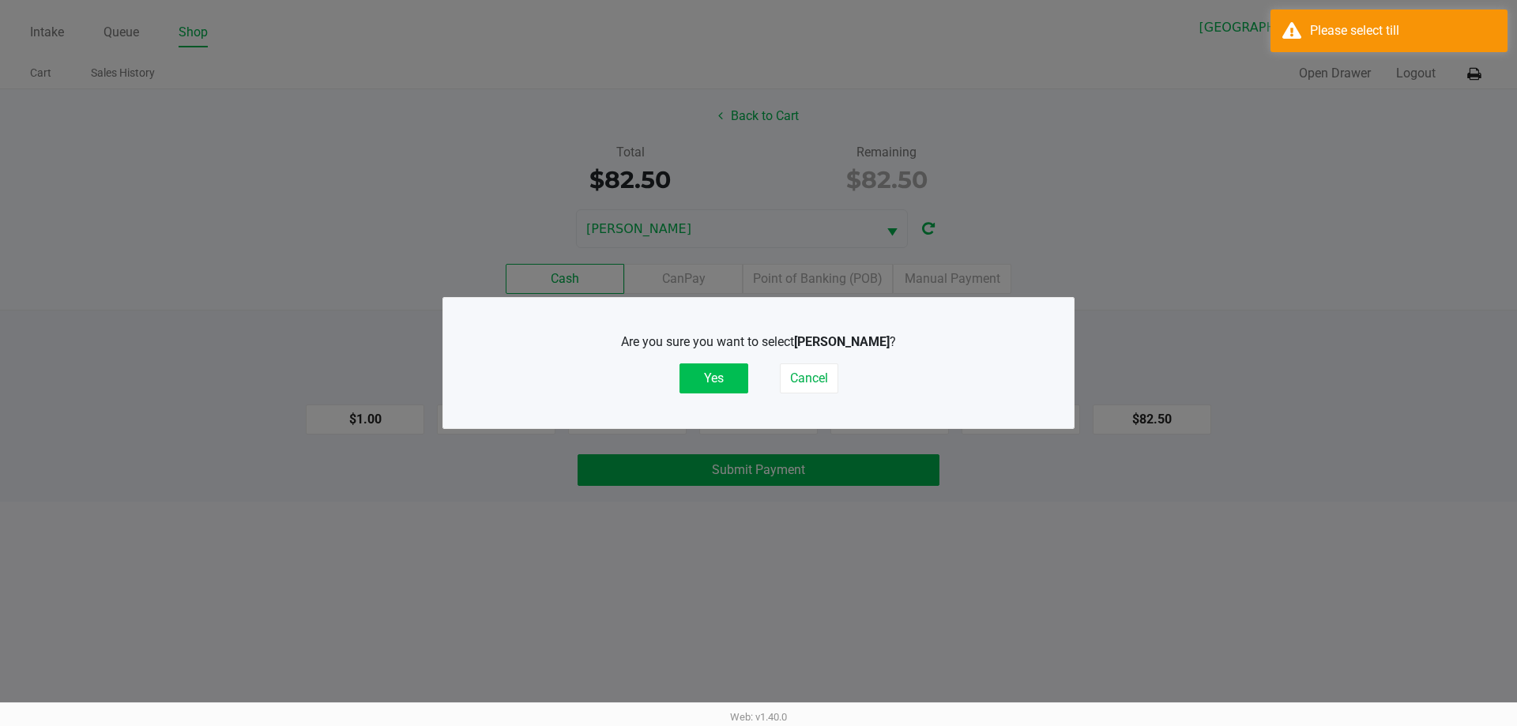 This screenshot has width=1517, height=726. Describe the element at coordinates (809, 379) in the screenshot. I see `button: Cancel` at that location.